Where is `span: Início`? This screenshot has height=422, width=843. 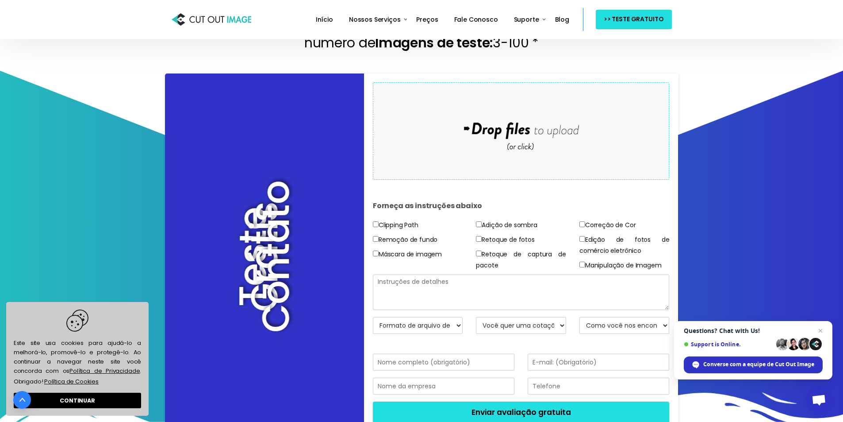 span: Início is located at coordinates (324, 19).